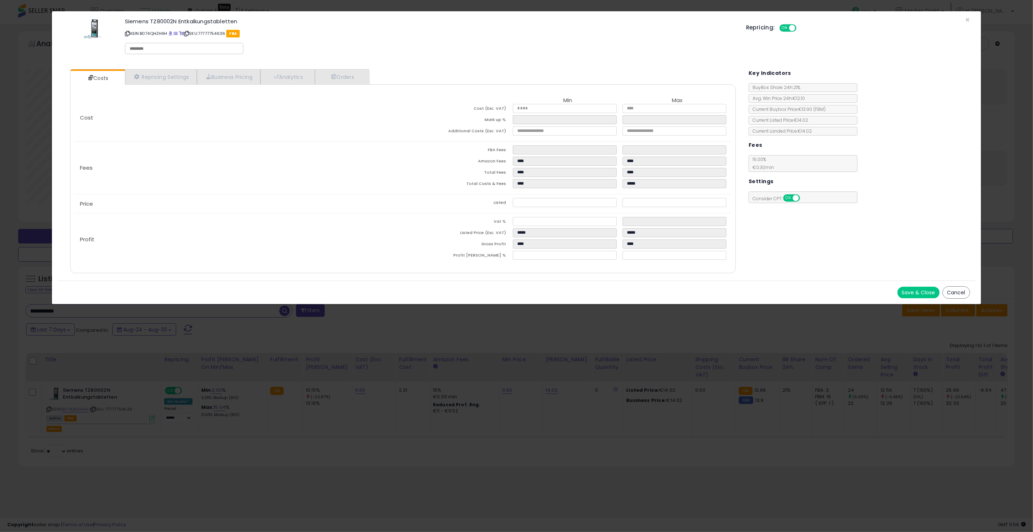 The image size is (1033, 532). I want to click on a: Costs, so click(97, 78).